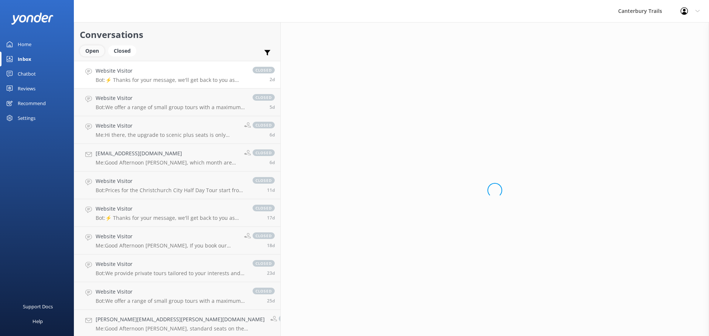 The image size is (709, 336). I want to click on div: Inbox, so click(24, 59).